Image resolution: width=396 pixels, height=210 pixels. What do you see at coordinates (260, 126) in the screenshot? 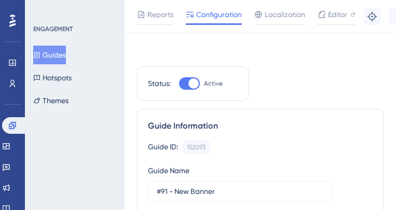
I see `div: Guide Information` at bounding box center [260, 126].